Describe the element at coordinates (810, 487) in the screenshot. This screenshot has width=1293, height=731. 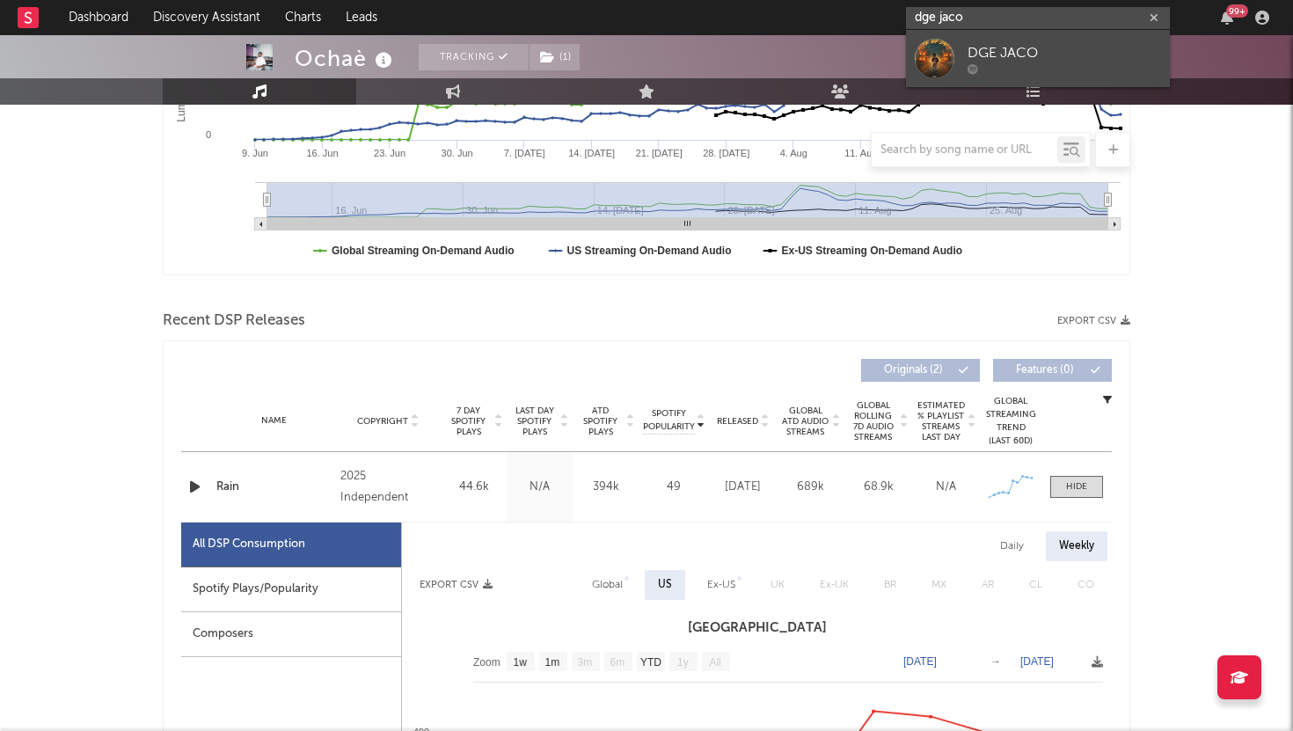
I see `div: 689k` at that location.